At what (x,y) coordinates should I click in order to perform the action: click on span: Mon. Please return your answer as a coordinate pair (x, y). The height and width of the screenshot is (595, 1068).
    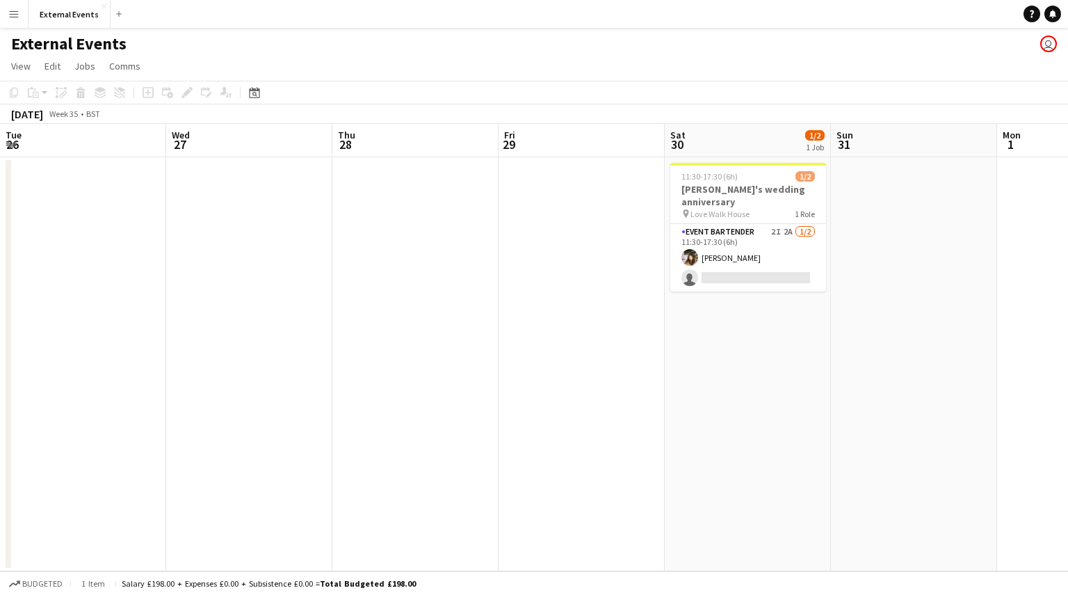
    Looking at the image, I should click on (1012, 135).